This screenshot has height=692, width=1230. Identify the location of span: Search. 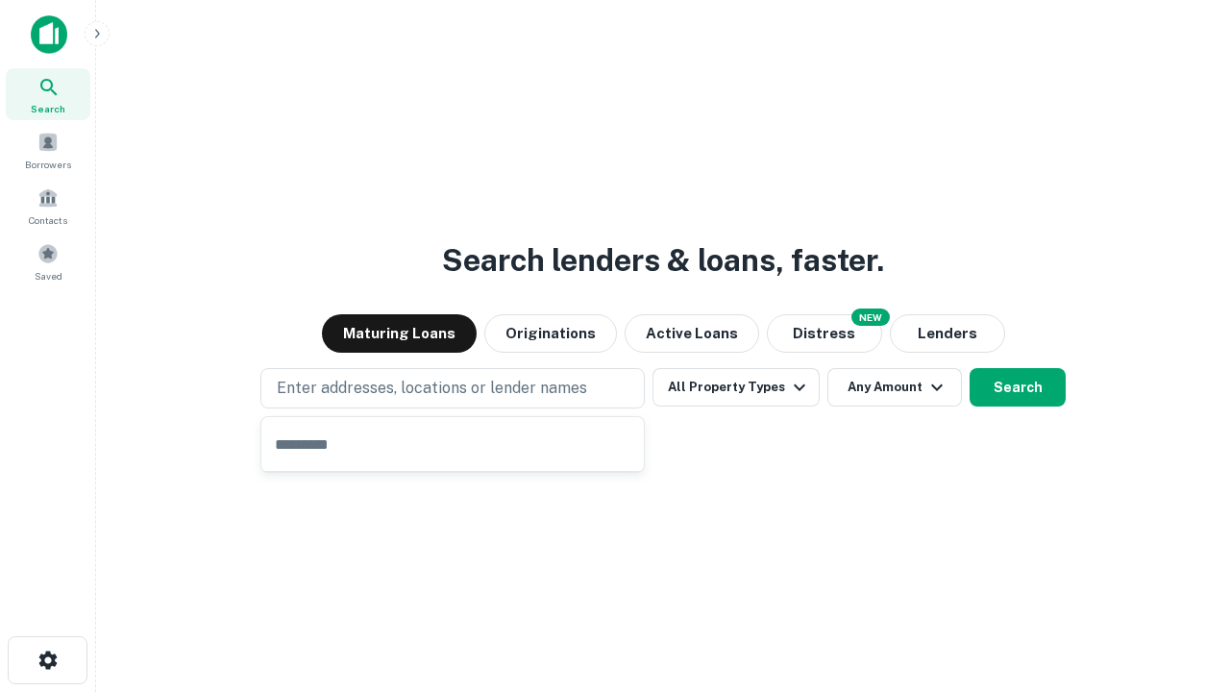
(48, 109).